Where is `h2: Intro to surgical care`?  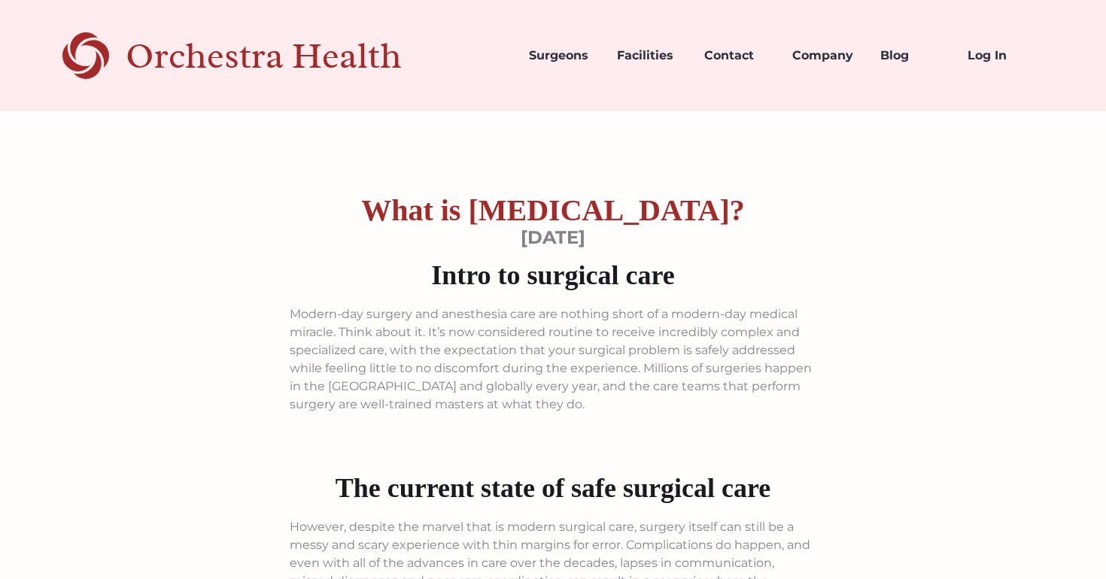 h2: Intro to surgical care is located at coordinates (553, 275).